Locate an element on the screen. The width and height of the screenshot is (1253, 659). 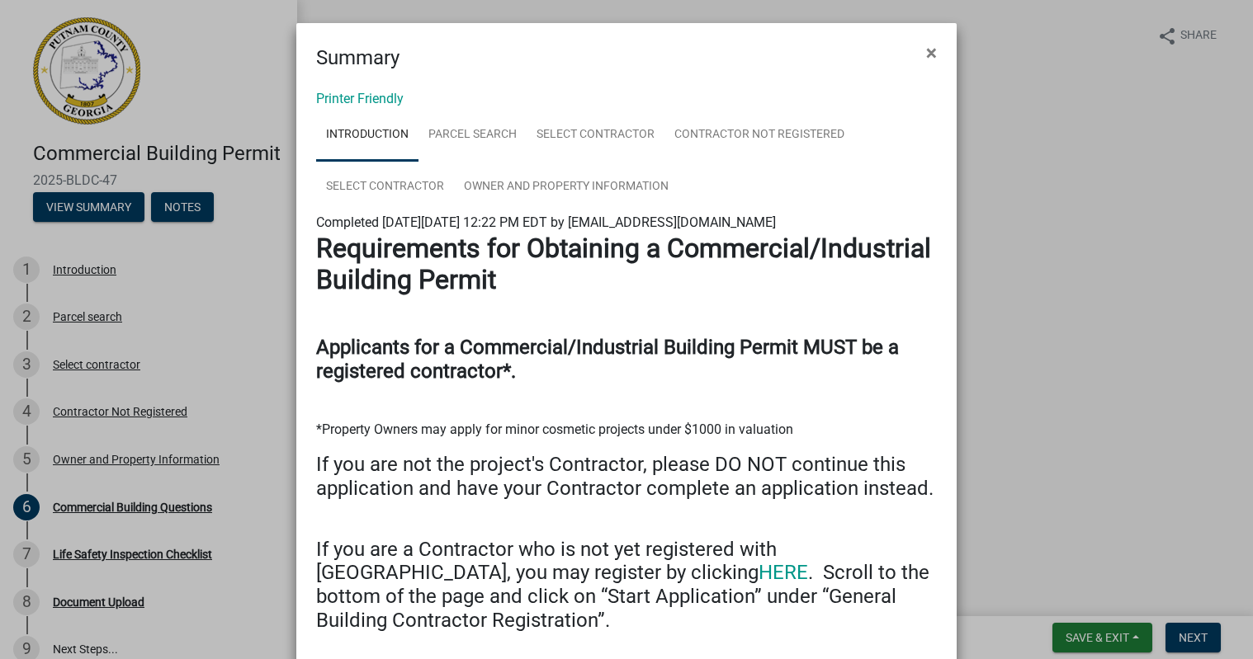
a: Parcel search is located at coordinates (472, 135).